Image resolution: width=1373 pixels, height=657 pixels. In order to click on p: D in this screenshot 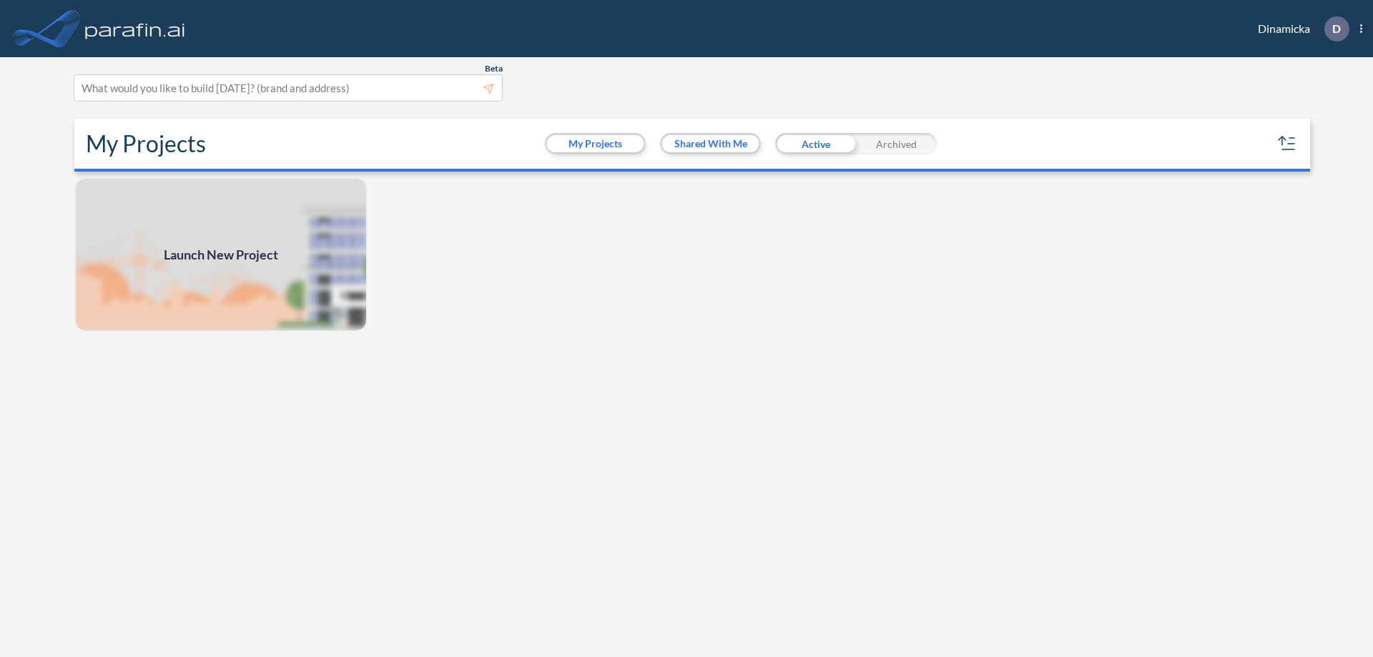, I will do `click(1336, 29)`.